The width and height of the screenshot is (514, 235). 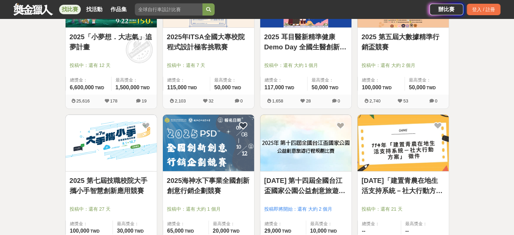 I want to click on span: 2,103, so click(x=180, y=101).